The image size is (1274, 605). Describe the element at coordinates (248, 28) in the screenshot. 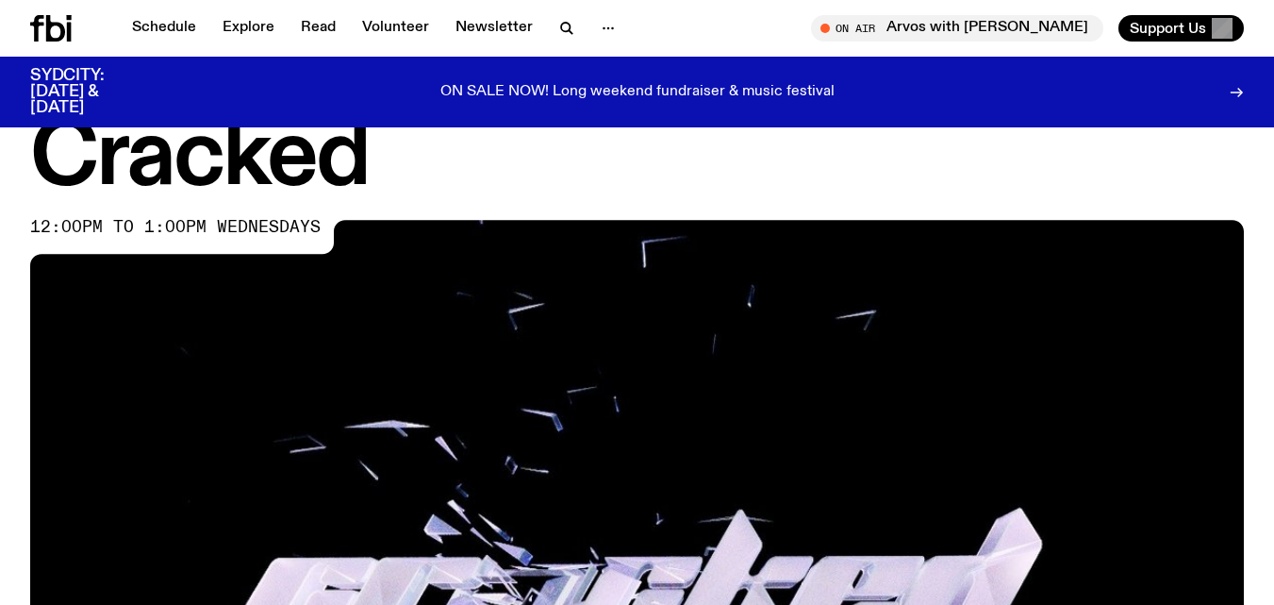

I see `a: Explore` at that location.